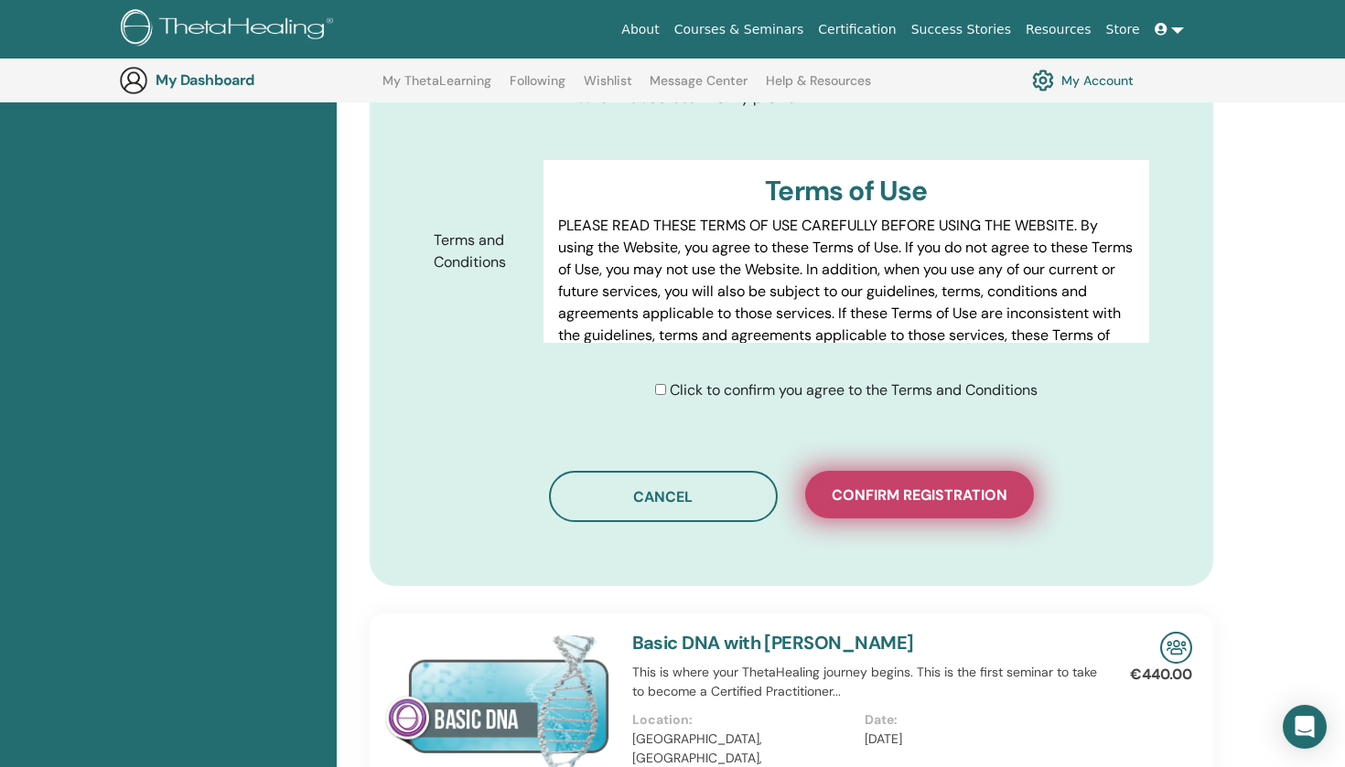 This screenshot has height=767, width=1345. Describe the element at coordinates (919, 495) in the screenshot. I see `button: Confirm registration` at that location.